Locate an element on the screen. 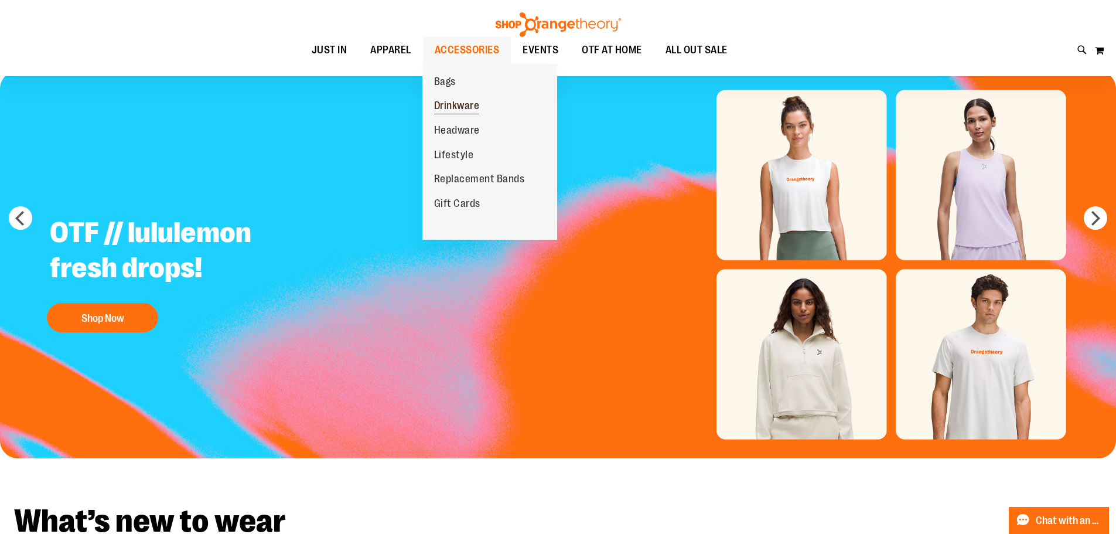 The image size is (1116, 534). span: ALL OUT SALE is located at coordinates (697, 50).